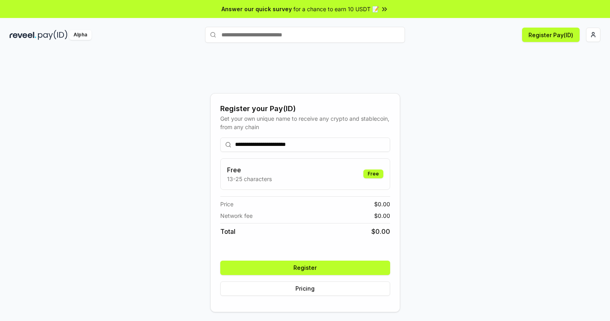 The height and width of the screenshot is (321, 610). Describe the element at coordinates (305, 289) in the screenshot. I see `button: Pricing` at that location.